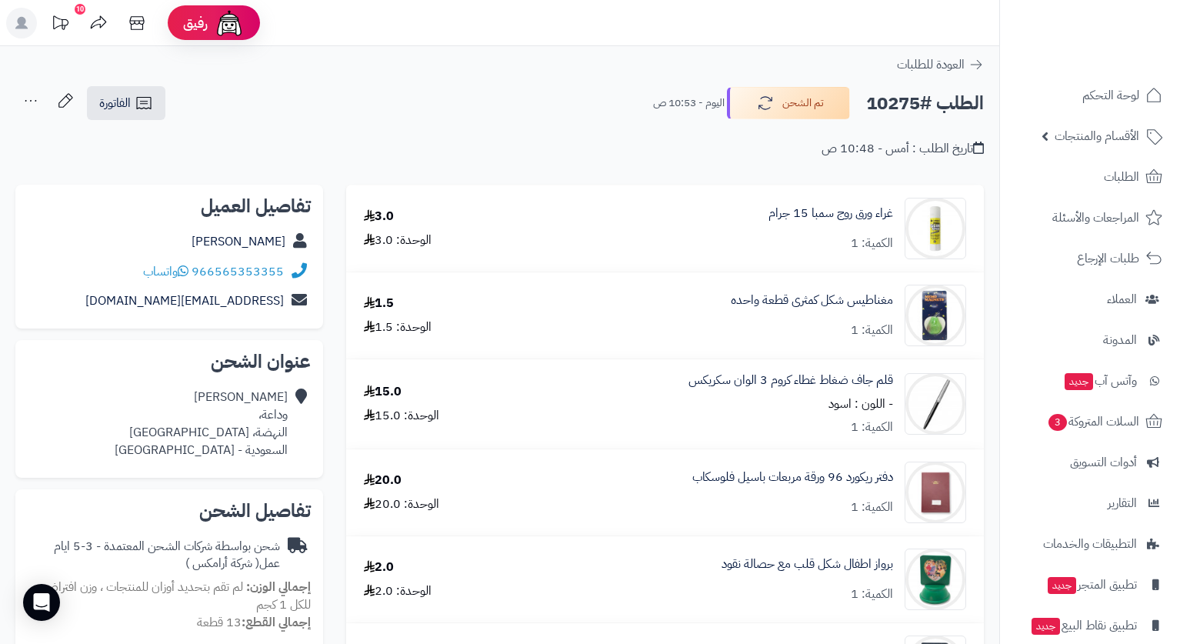  What do you see at coordinates (402, 416) in the screenshot?
I see `div: الوحدة: 15.0` at bounding box center [402, 416].